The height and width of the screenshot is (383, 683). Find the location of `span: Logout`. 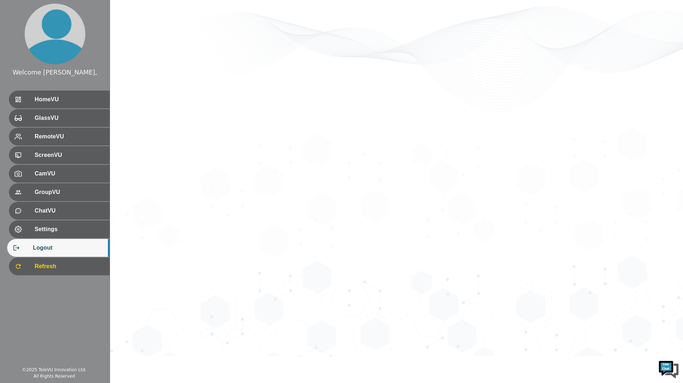

span: Logout is located at coordinates (68, 248).